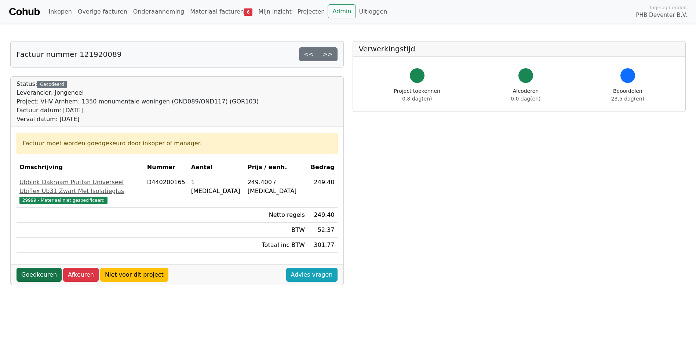 Image resolution: width=696 pixels, height=350 pixels. I want to click on a: Onderaanneming, so click(158, 12).